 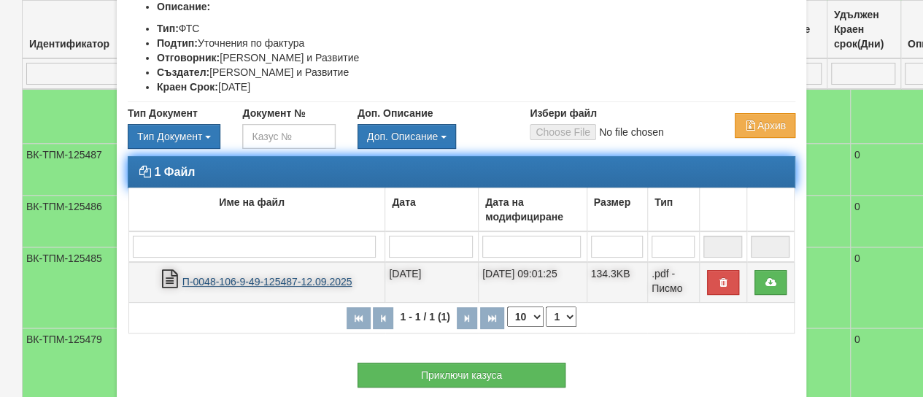 I want to click on td: Размер: No sort applied, activate to apply an ascending sort, so click(x=617, y=210).